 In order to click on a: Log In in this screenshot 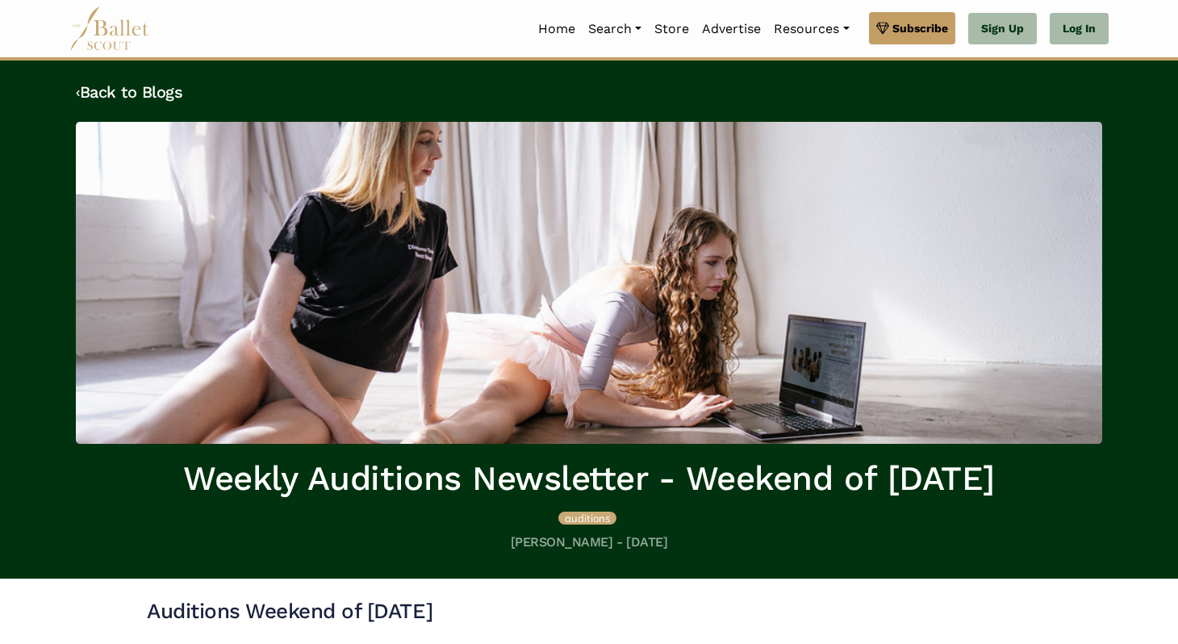, I will do `click(1078, 29)`.